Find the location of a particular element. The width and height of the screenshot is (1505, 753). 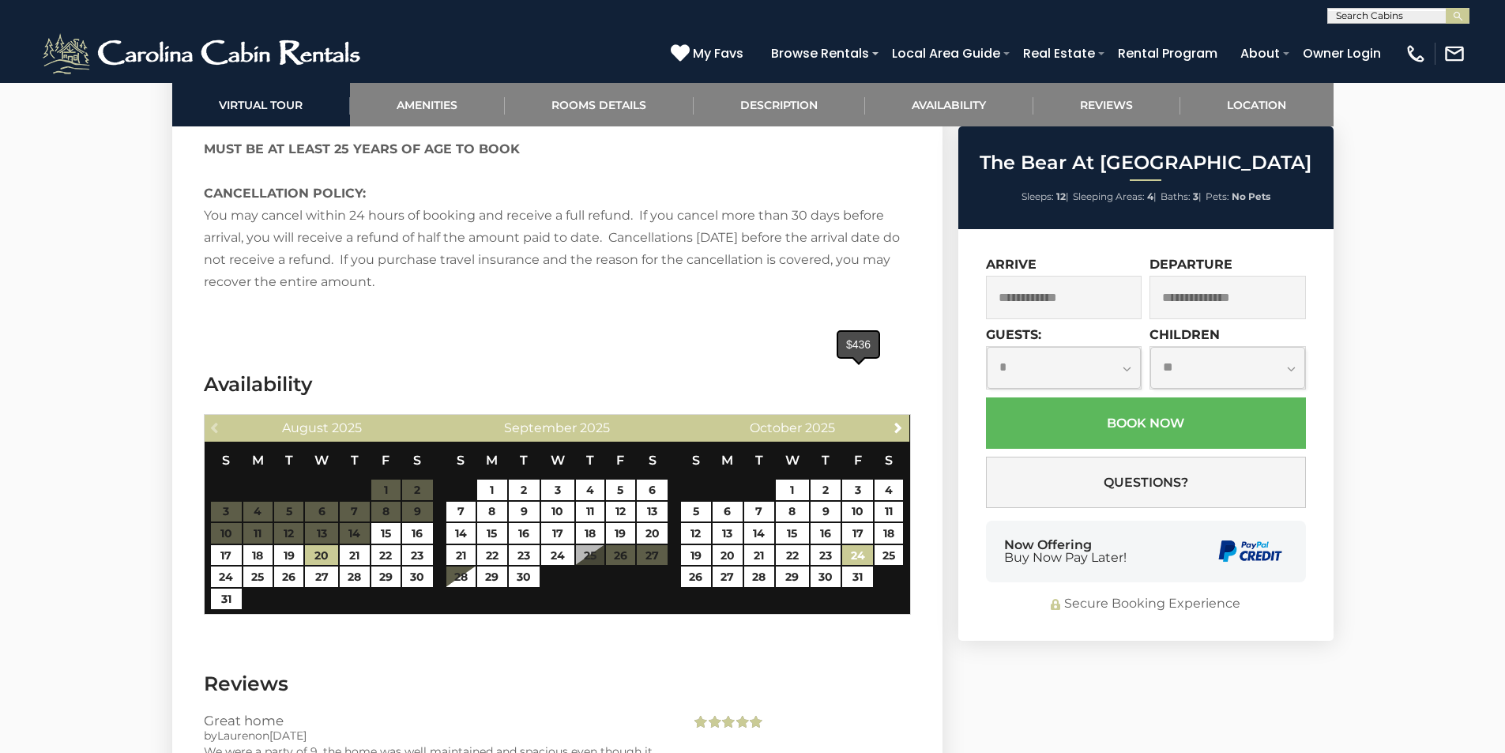

span: Pets: is located at coordinates (1217, 196).